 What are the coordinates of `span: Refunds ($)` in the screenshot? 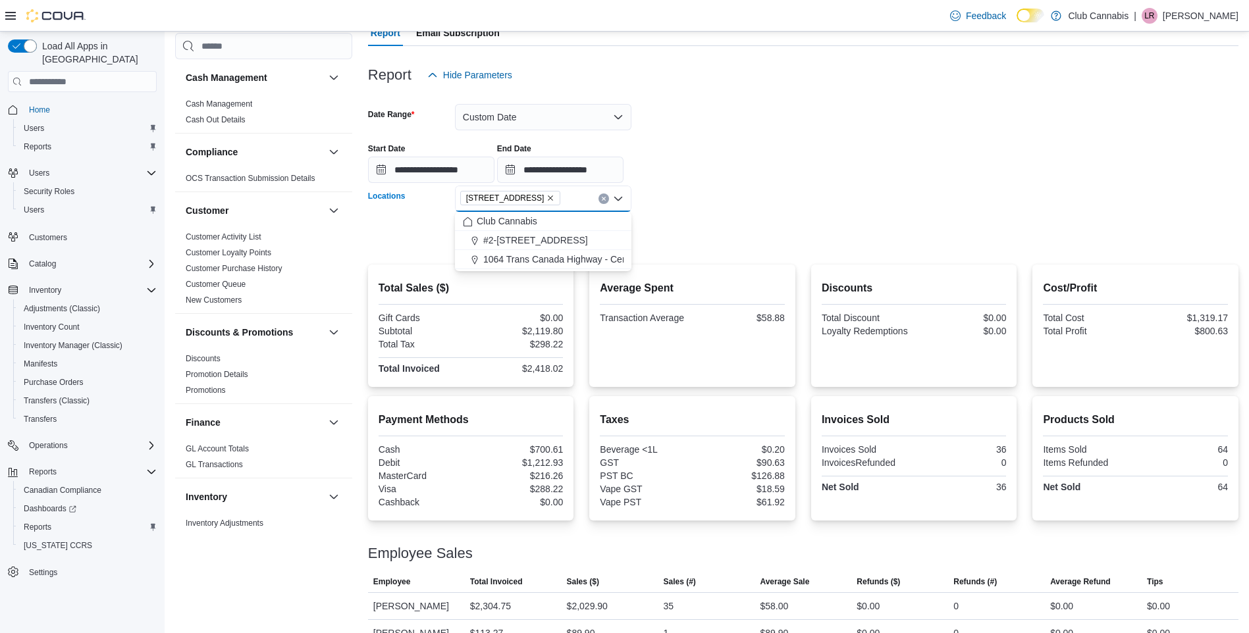 It's located at (878, 582).